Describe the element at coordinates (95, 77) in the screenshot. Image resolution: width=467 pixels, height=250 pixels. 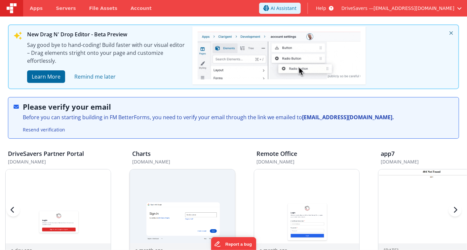
I see `a: close` at that location.